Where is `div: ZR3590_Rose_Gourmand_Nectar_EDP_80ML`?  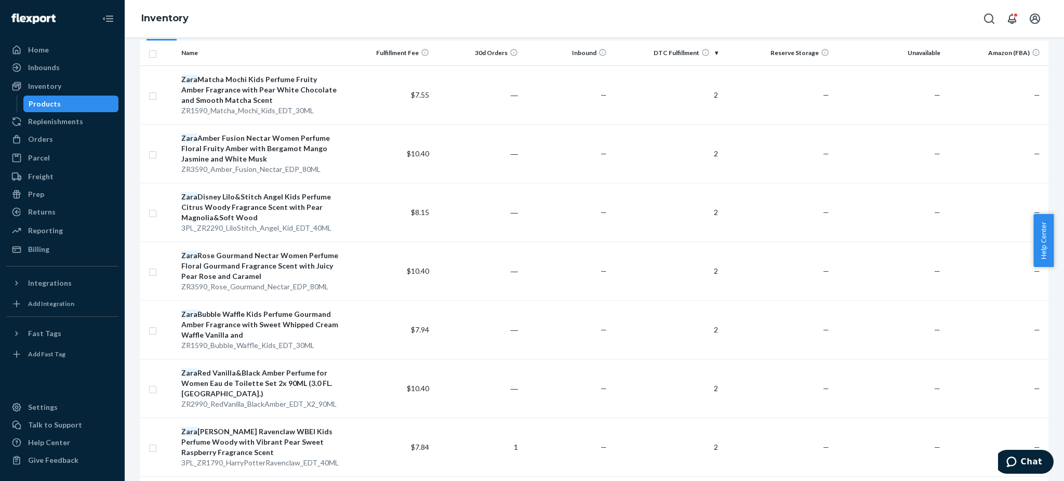
div: ZR3590_Rose_Gourmand_Nectar_EDP_80ML is located at coordinates (260, 287).